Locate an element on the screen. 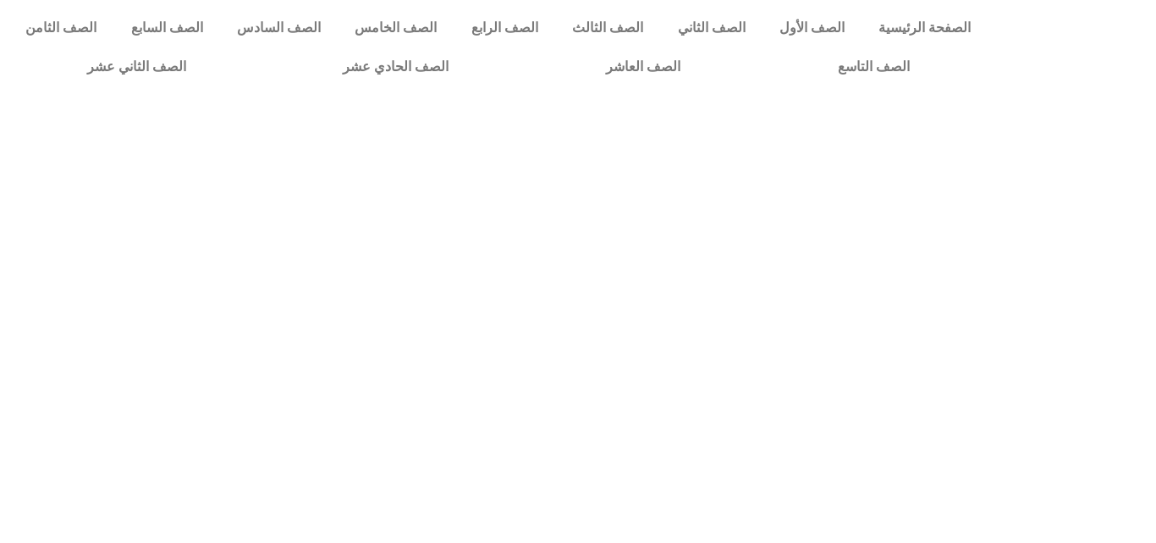  a: الصف السابع is located at coordinates (166, 28).